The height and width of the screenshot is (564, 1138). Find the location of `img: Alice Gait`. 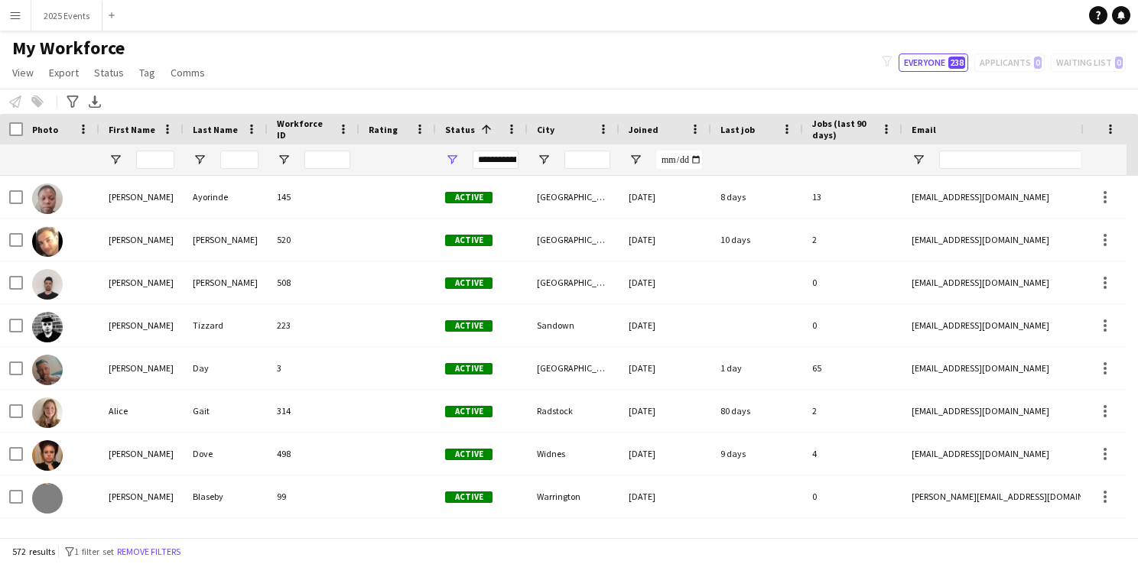

img: Alice Gait is located at coordinates (47, 413).